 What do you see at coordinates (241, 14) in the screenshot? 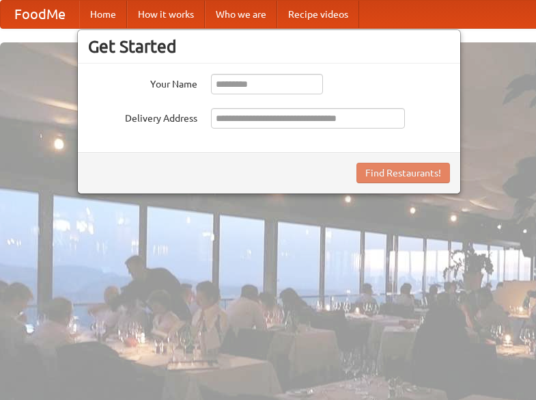
I see `a: Who we are` at bounding box center [241, 14].